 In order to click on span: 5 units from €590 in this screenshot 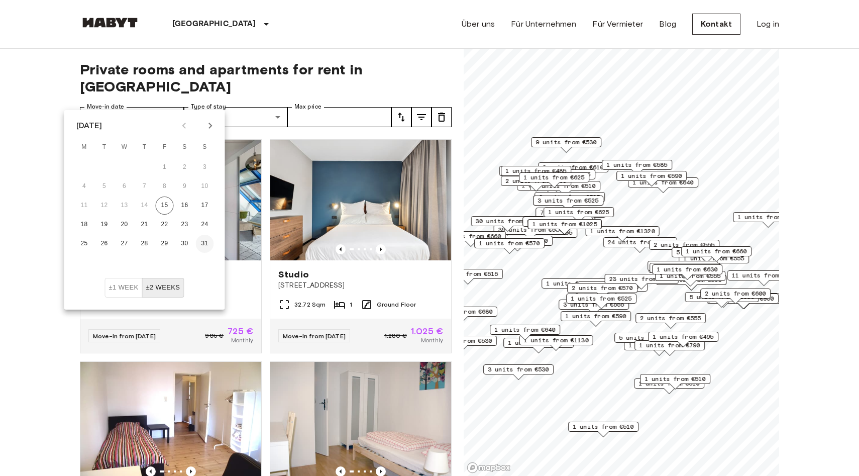, I will do `click(650, 338)`.